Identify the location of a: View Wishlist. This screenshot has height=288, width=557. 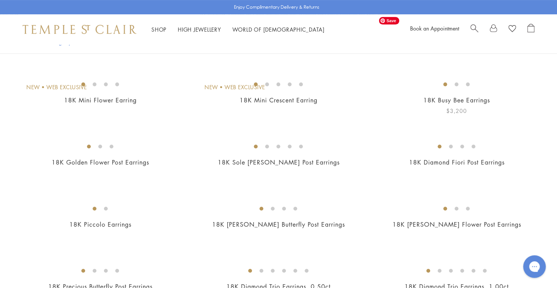
(512, 29).